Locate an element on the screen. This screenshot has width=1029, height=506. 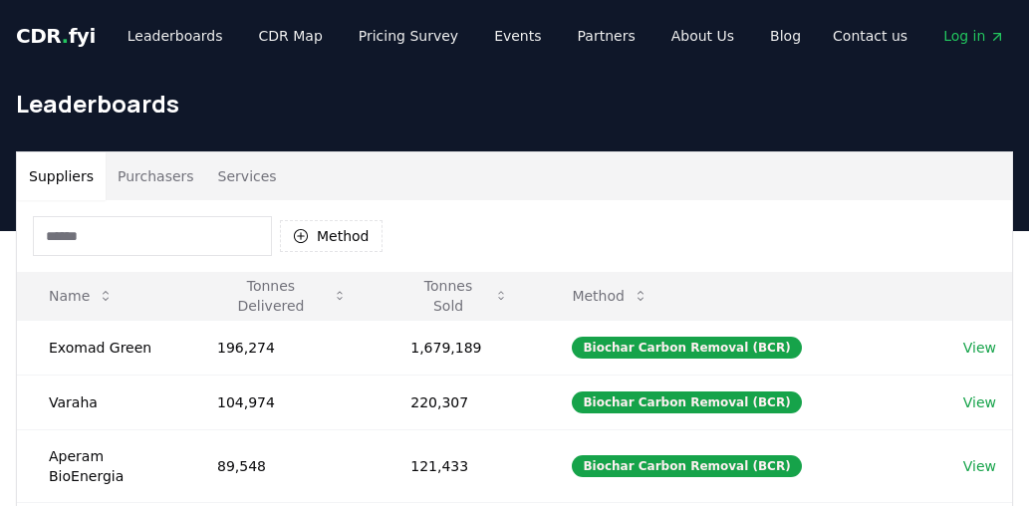
td: Aperam BioEnergia is located at coordinates (101, 465).